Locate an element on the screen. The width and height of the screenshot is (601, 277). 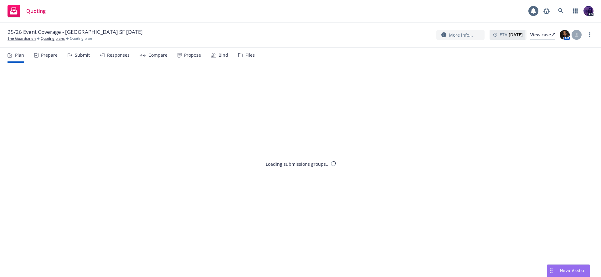
a: Switch app is located at coordinates (576, 11).